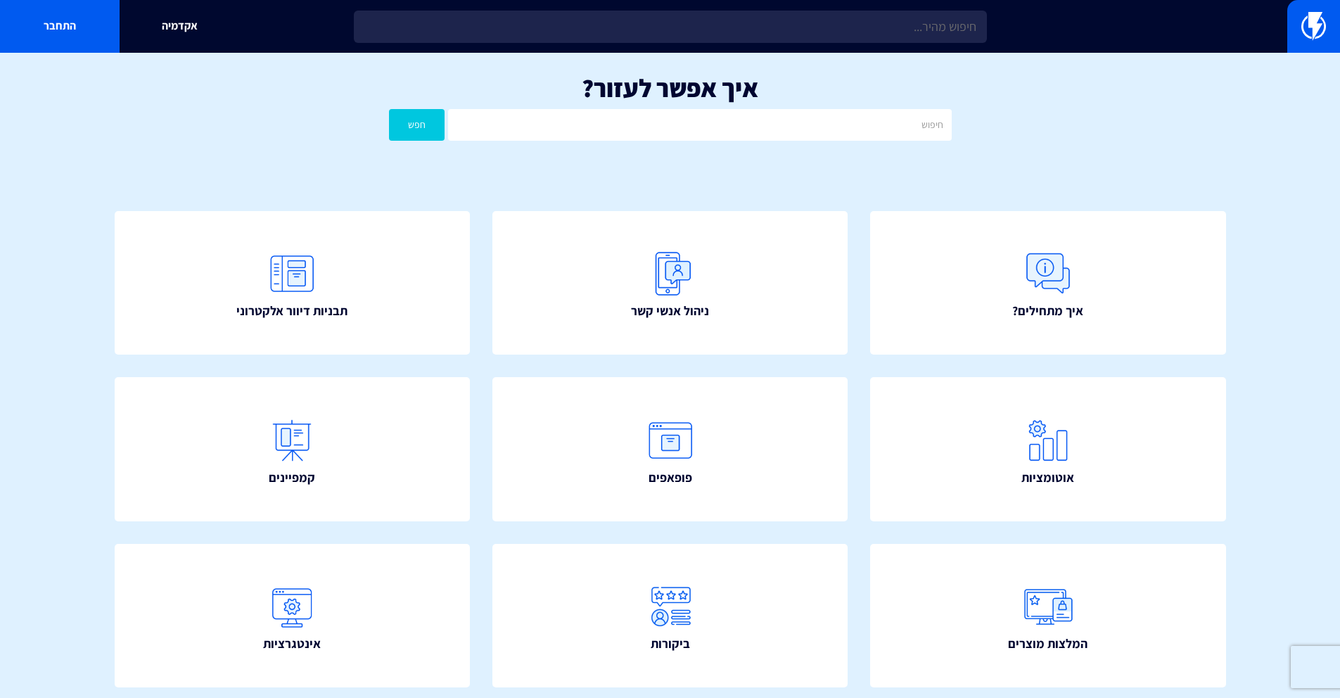  I want to click on a: המלצות מוצרים, so click(1048, 615).